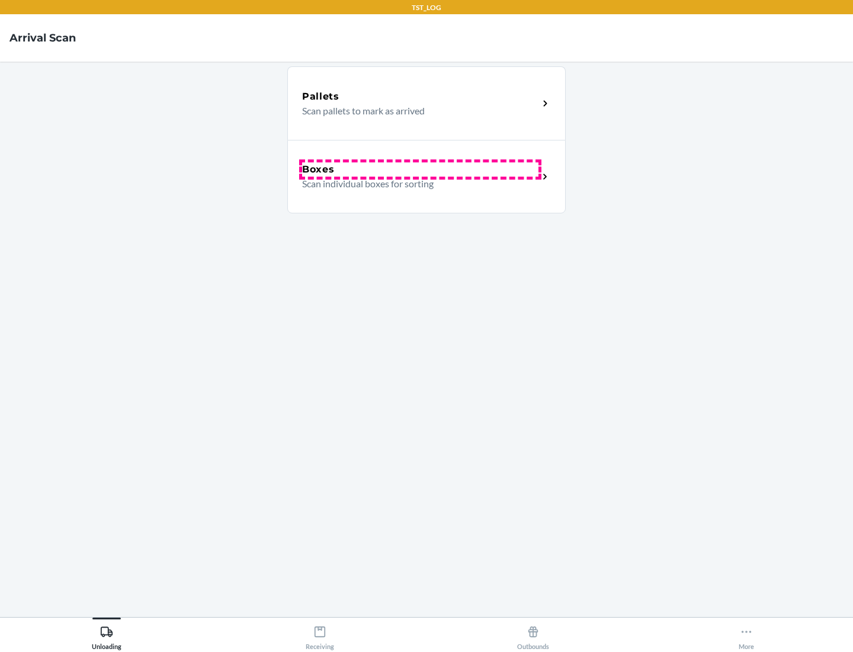  I want to click on h5: Pallets, so click(321, 97).